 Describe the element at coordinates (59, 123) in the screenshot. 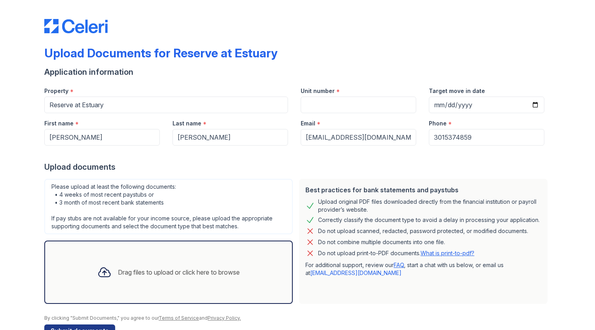

I see `label: First name` at that location.